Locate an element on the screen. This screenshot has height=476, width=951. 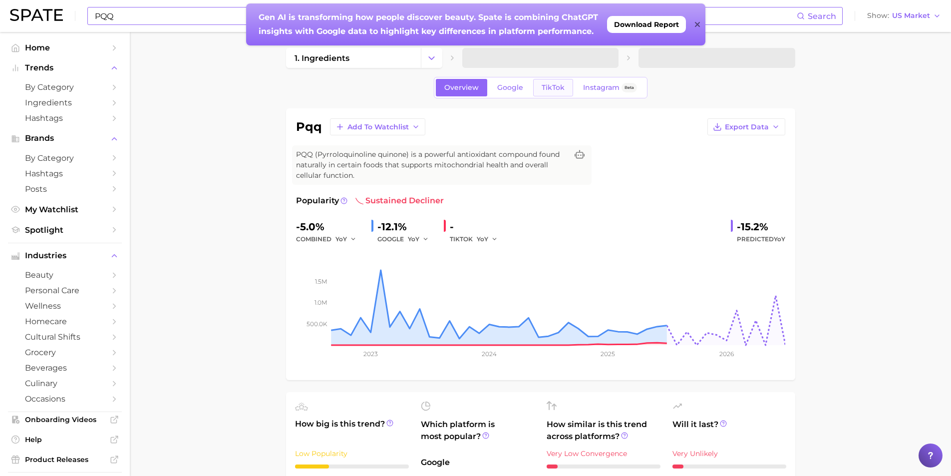
span: How big is this trend? is located at coordinates (352, 430).